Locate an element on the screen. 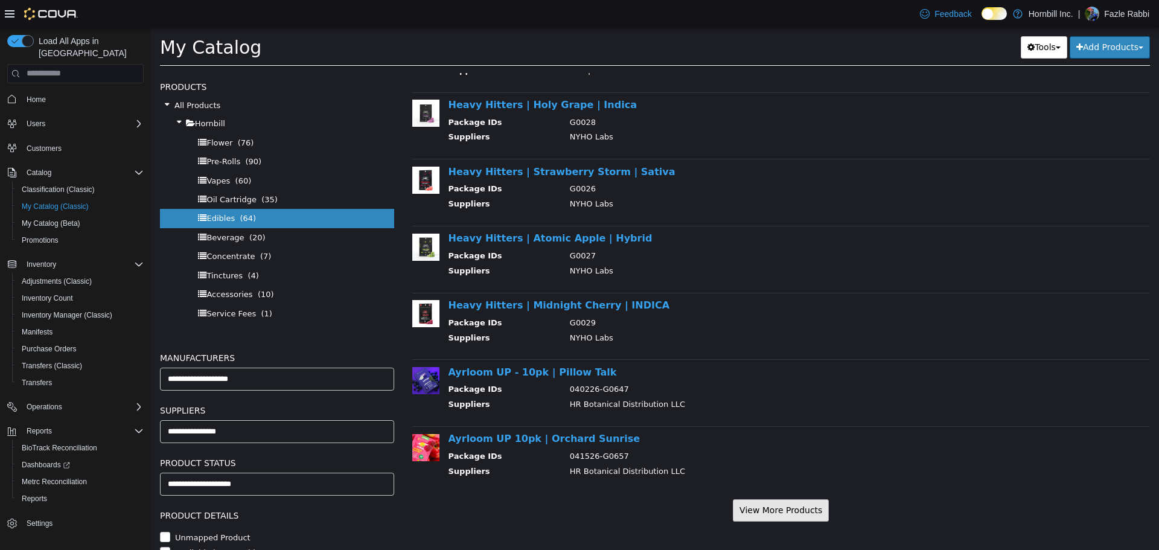  a: BioTrack Reconciliation is located at coordinates (59, 448).